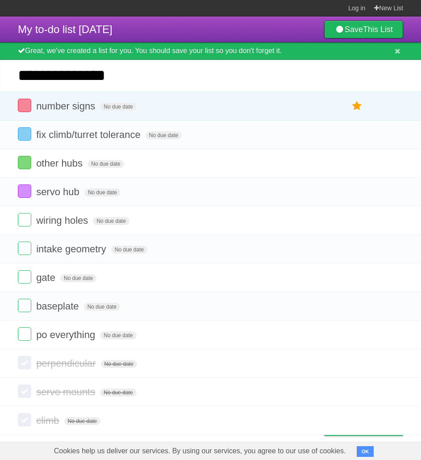 This screenshot has width=421, height=460. I want to click on label: Star task, so click(358, 106).